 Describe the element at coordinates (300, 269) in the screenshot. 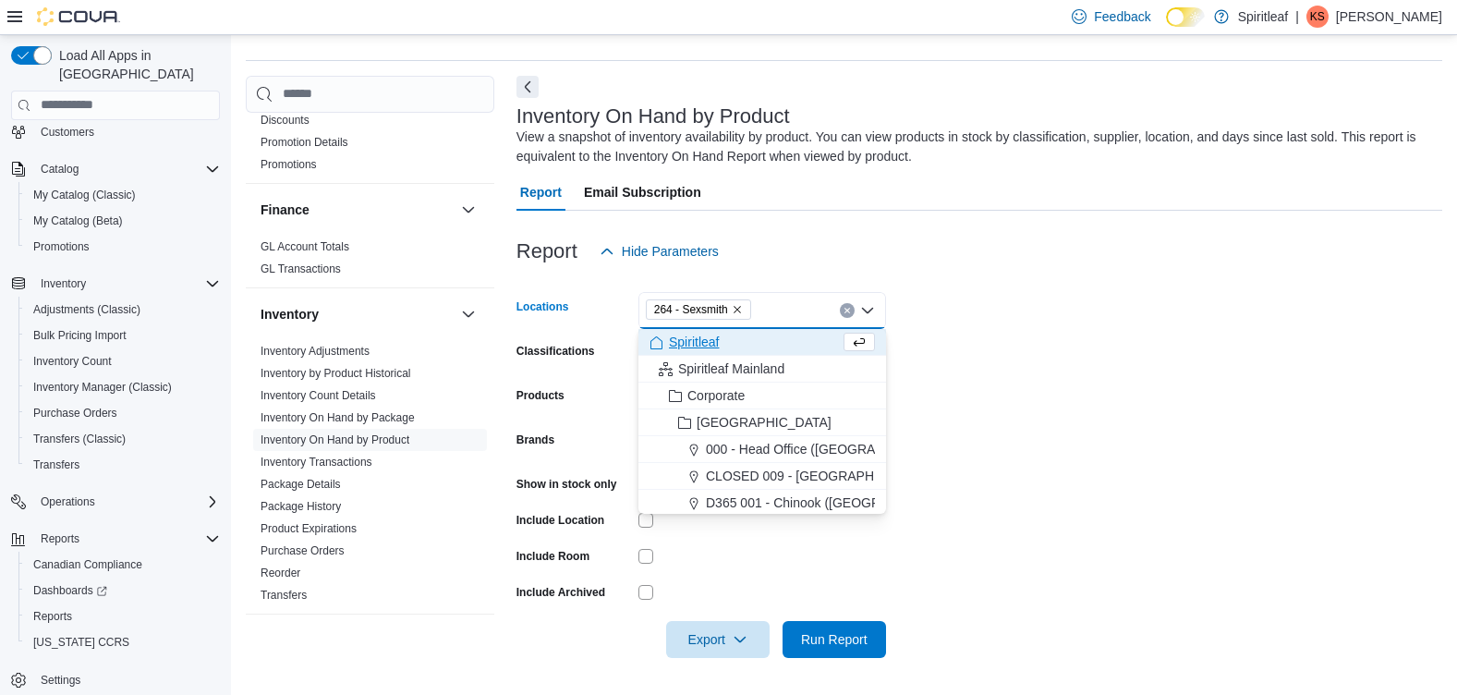

I see `a: GL Transactions` at that location.